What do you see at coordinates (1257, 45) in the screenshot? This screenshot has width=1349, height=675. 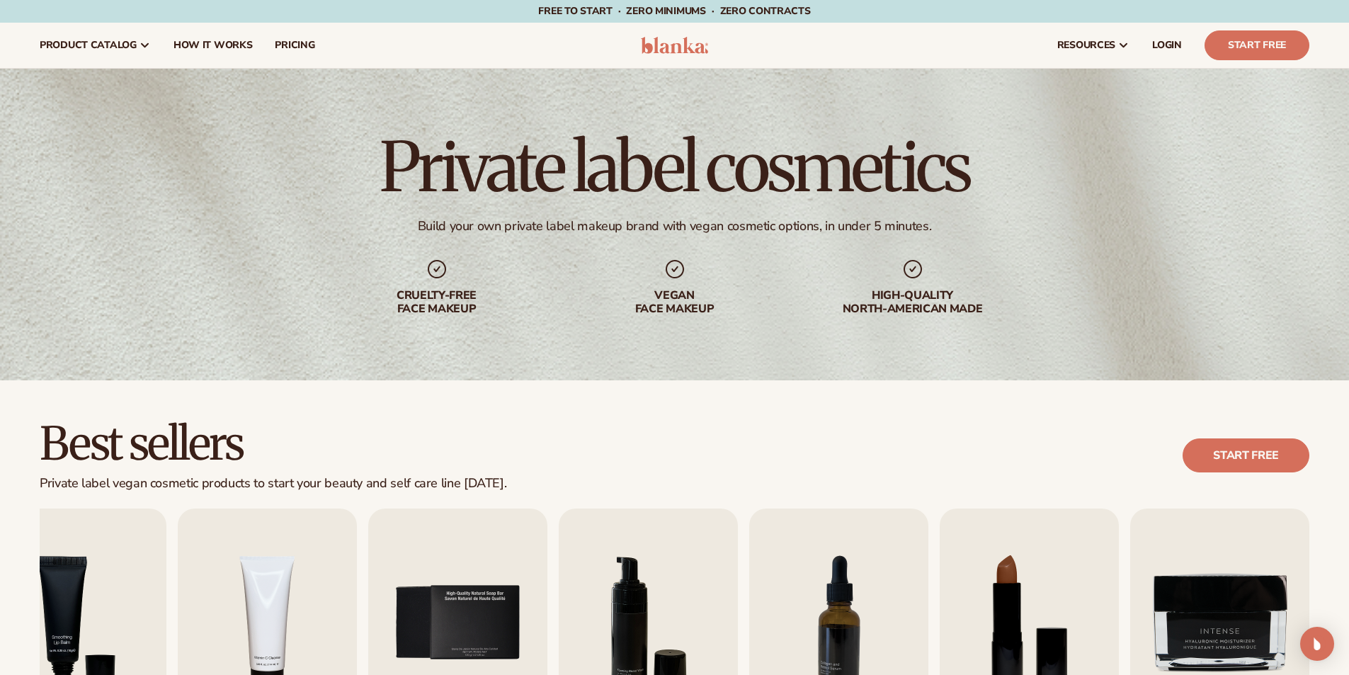 I see `a: Start Free` at bounding box center [1257, 45].